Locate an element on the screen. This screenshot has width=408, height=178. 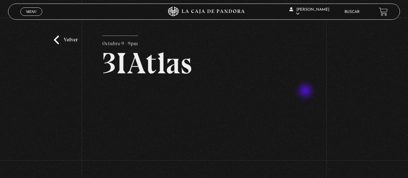
span: Cerrar is located at coordinates (31, 17).